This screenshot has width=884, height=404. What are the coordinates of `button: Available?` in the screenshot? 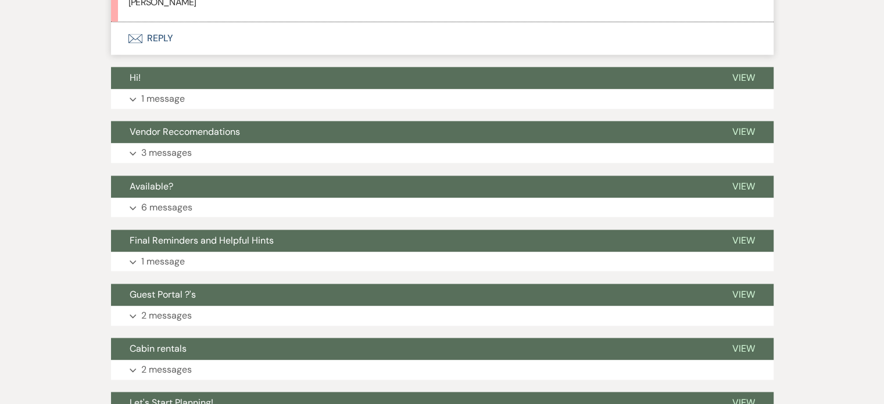 It's located at (412, 187).